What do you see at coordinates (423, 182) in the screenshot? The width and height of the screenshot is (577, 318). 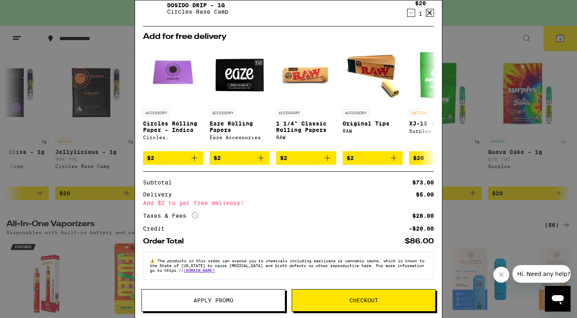 I see `div: $73.00` at bounding box center [423, 182].